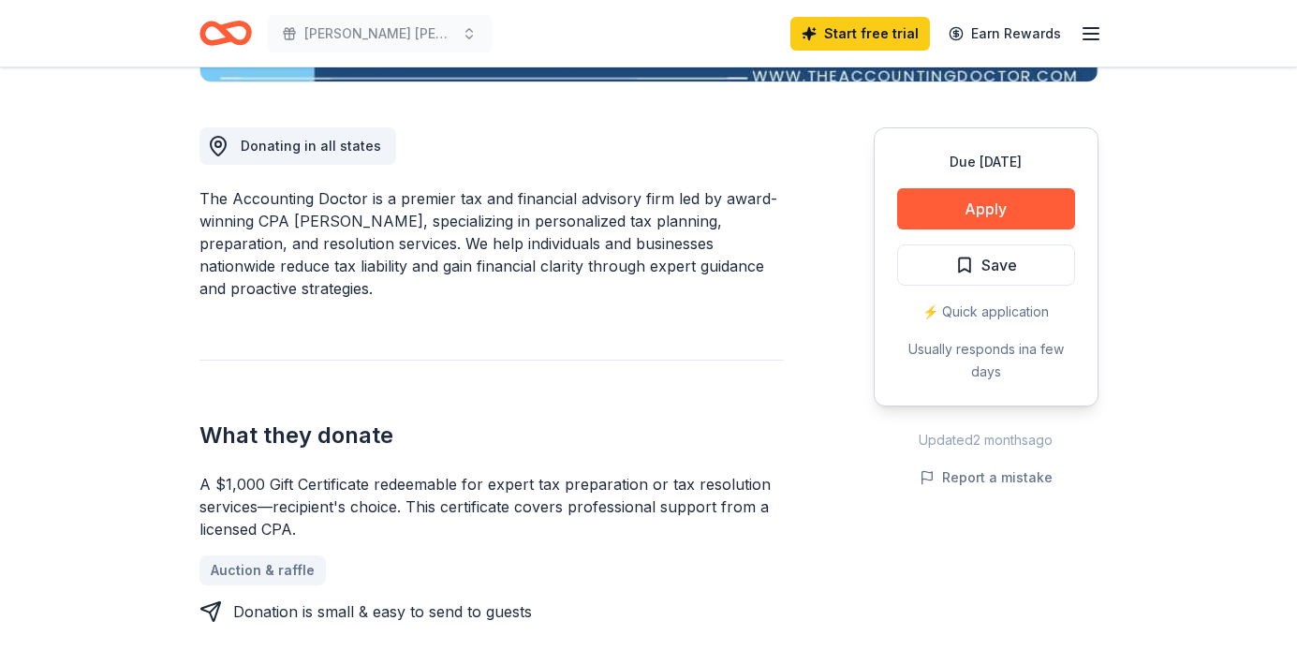  Describe the element at coordinates (999, 265) in the screenshot. I see `span: Save` at that location.